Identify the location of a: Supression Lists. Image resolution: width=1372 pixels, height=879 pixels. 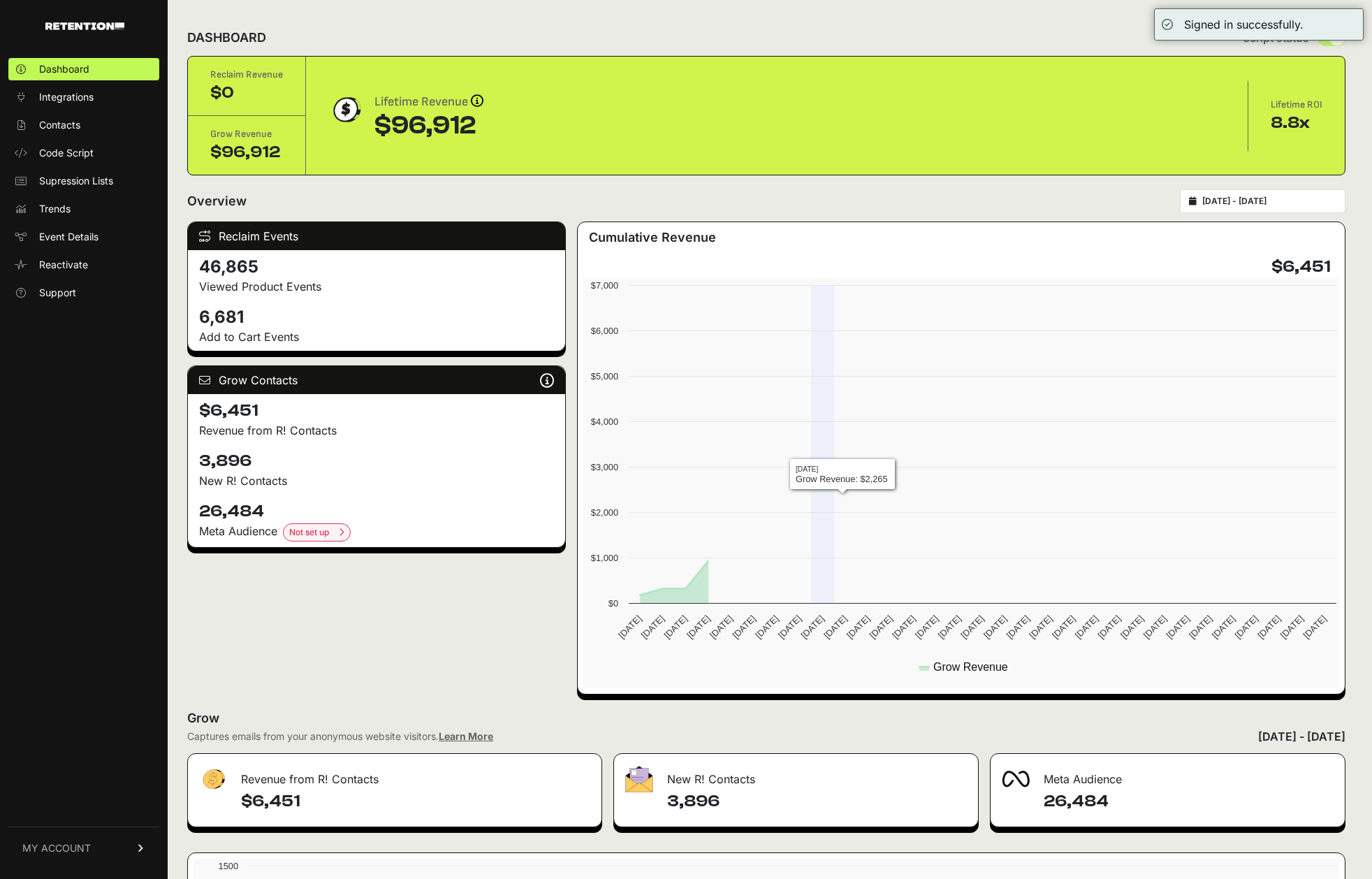
(84, 181).